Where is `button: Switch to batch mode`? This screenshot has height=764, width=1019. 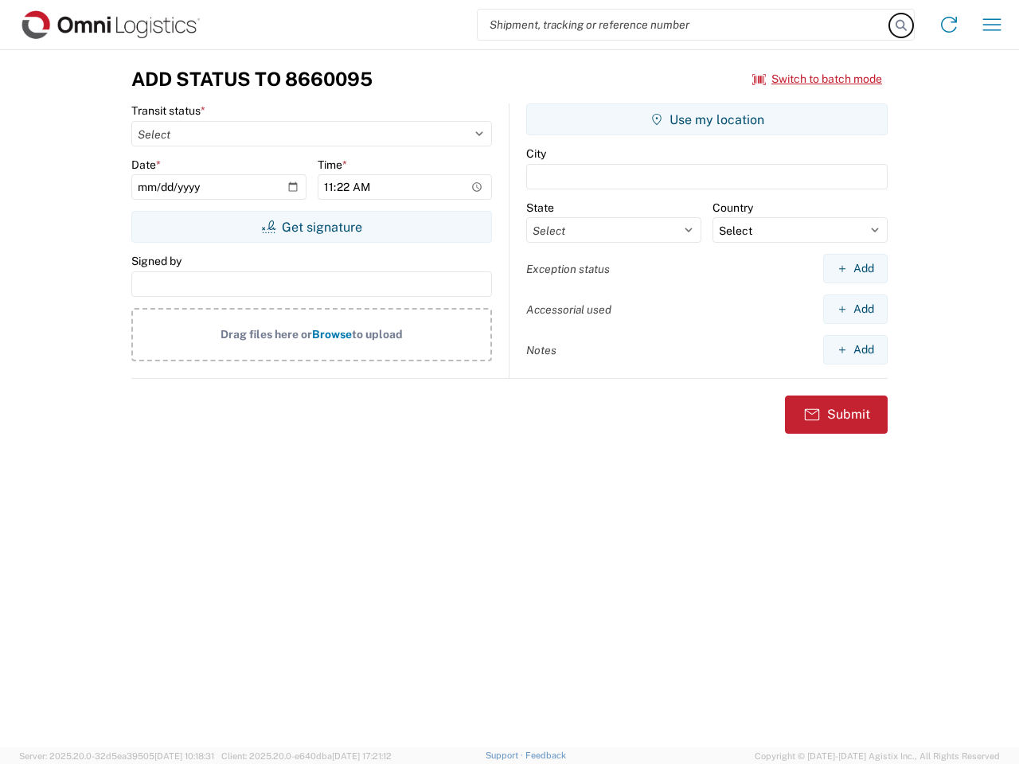 button: Switch to batch mode is located at coordinates (817, 79).